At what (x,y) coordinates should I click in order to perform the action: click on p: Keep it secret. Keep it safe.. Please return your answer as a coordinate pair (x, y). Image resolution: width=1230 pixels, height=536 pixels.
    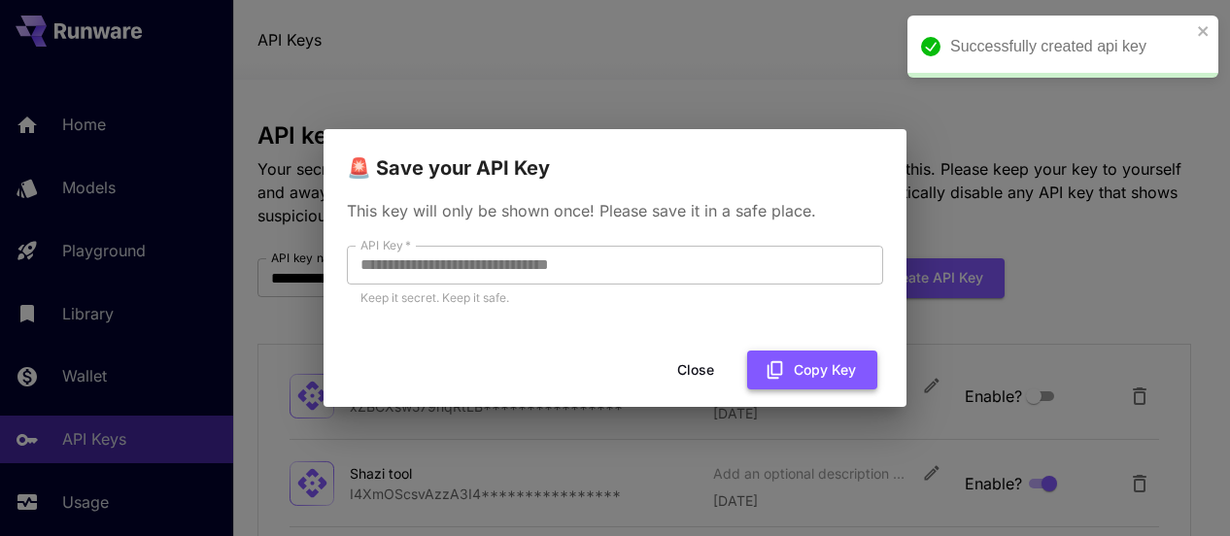
    Looking at the image, I should click on (615, 298).